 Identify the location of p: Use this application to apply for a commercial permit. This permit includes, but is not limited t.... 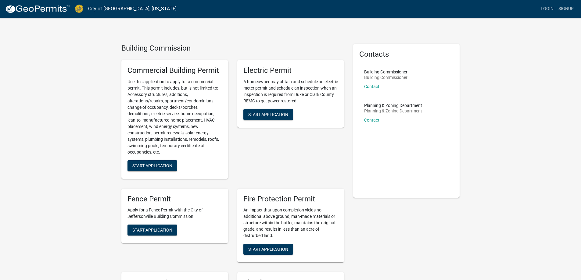
(175, 117).